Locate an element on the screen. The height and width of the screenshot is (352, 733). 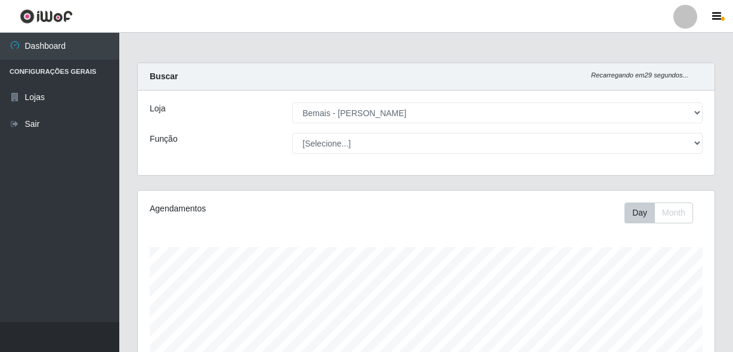
img: CoreUI Logo is located at coordinates (46, 16).